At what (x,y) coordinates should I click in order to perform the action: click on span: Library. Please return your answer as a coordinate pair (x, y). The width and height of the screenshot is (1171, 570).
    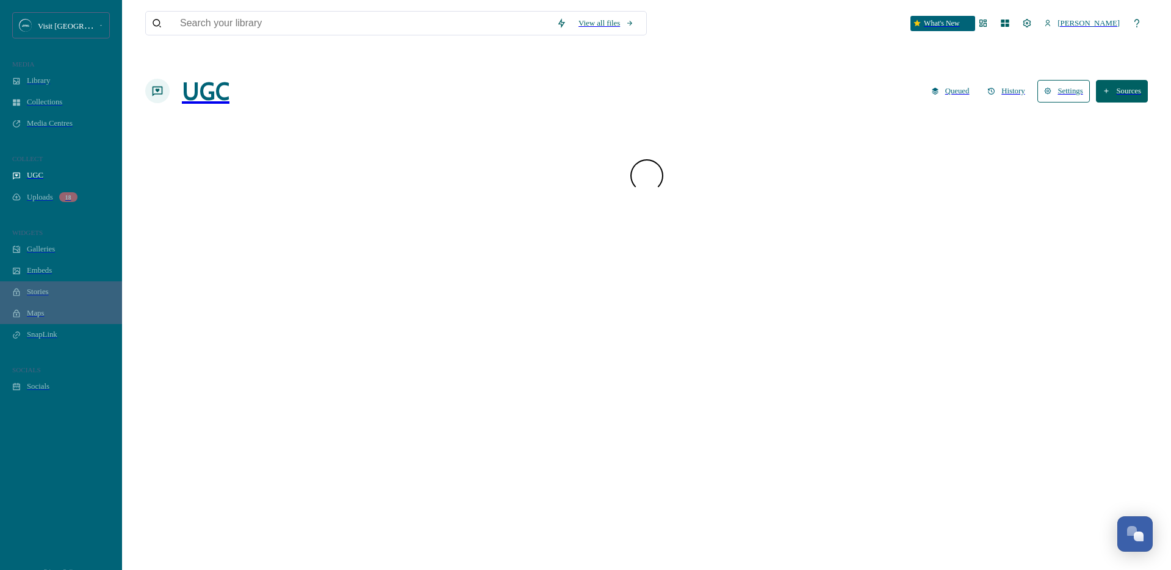
    Looking at the image, I should click on (38, 81).